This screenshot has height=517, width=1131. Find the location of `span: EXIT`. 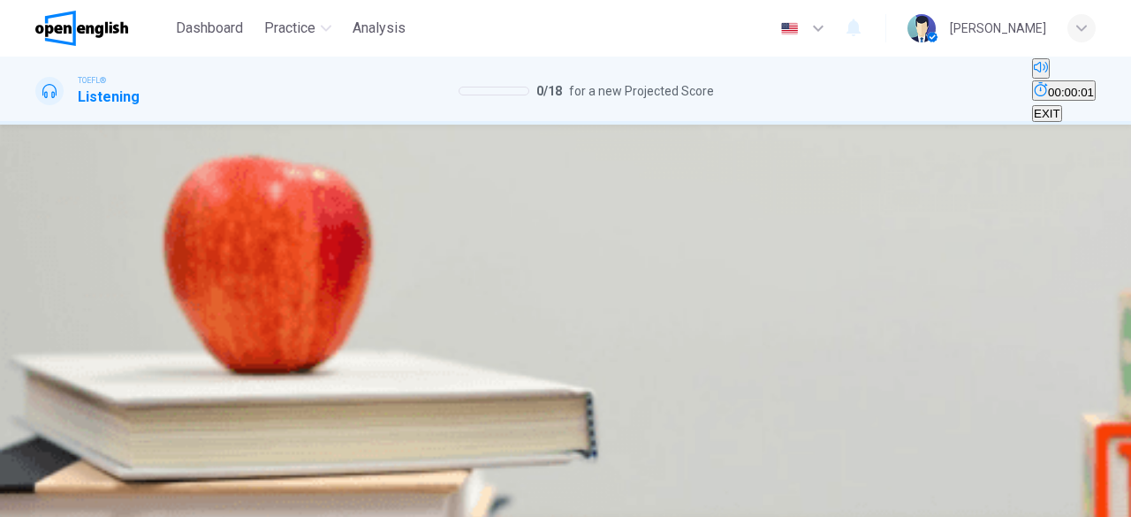

span: EXIT is located at coordinates (1047, 113).